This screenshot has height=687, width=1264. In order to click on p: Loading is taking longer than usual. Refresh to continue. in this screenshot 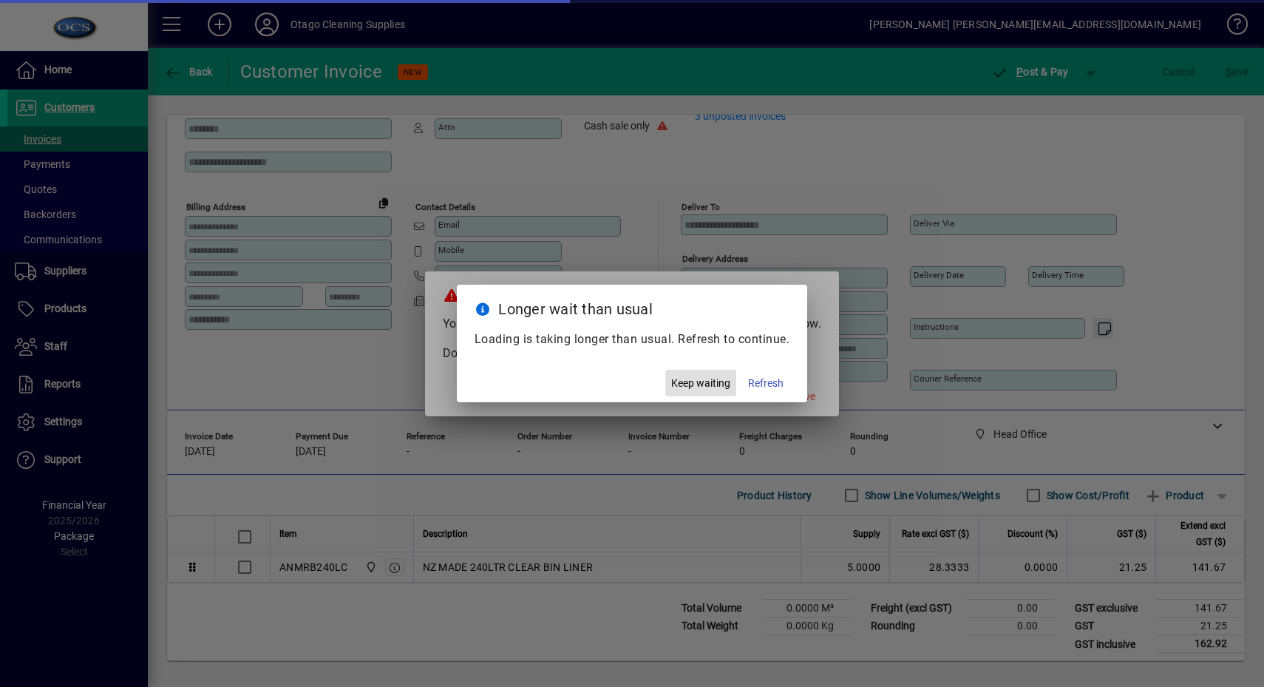, I will do `click(632, 339)`.